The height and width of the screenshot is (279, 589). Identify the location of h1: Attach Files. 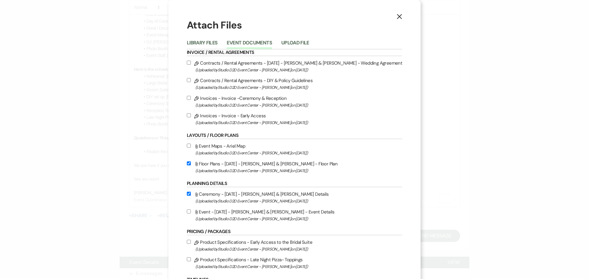
(294, 25).